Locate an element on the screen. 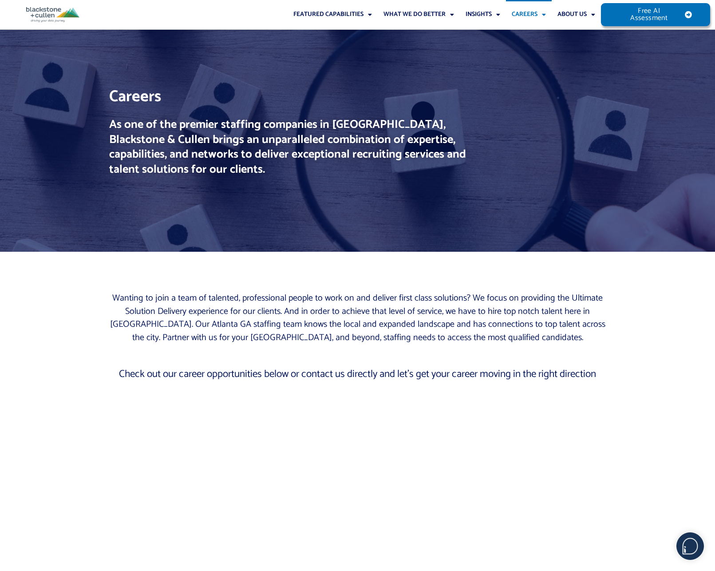  span: Free AI Assessment is located at coordinates (649, 15).